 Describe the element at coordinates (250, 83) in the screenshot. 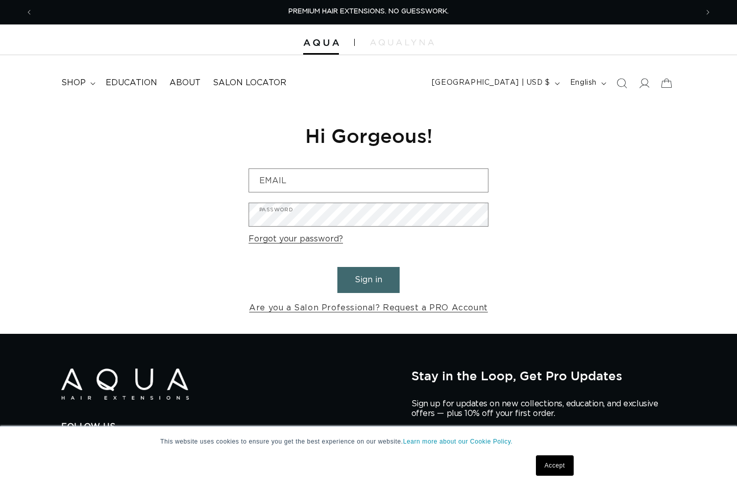

I see `span: Salon Locator` at that location.